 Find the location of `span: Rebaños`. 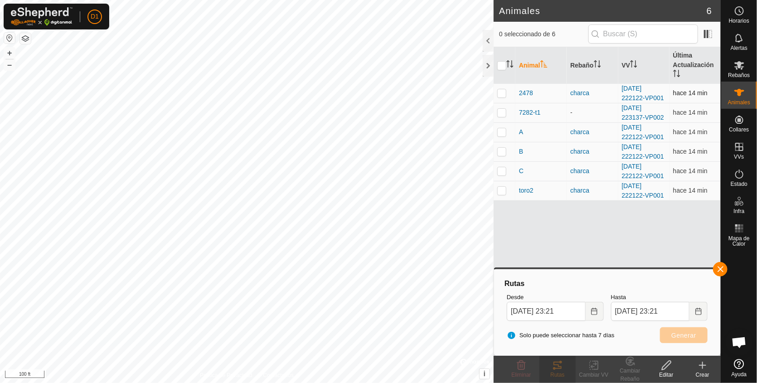

span: Rebaños is located at coordinates (739, 75).